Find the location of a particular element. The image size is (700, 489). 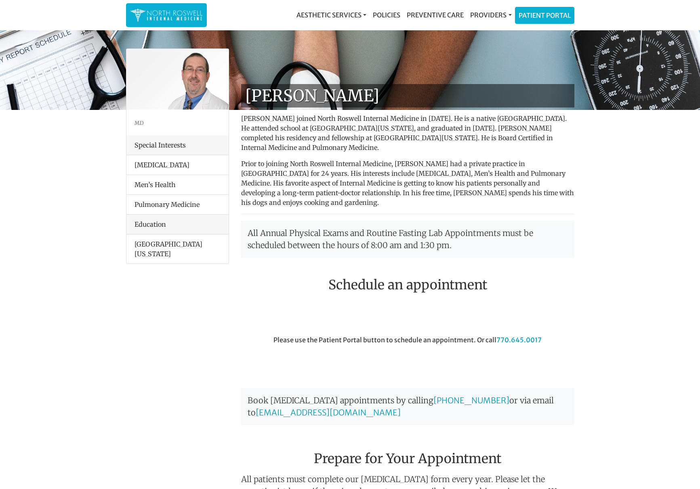

div: Please use the Patient Portal button to schedule an appointment. Or call is located at coordinates (408, 358).